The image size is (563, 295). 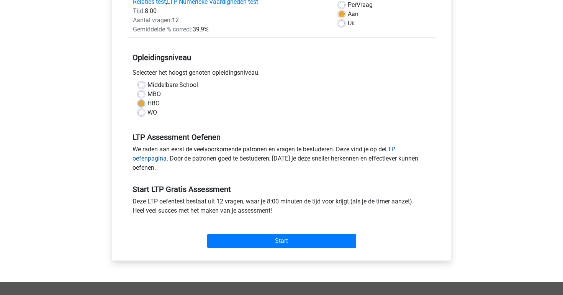 What do you see at coordinates (282, 189) in the screenshot?
I see `h5: Start LTP Gratis Assessment` at bounding box center [282, 189].